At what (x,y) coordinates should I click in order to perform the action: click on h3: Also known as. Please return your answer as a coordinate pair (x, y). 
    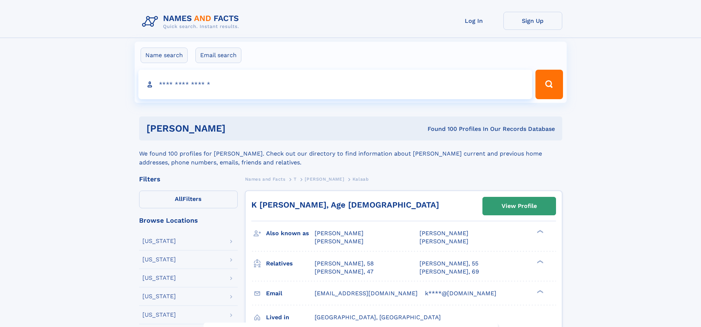
    Looking at the image, I should click on (290, 233).